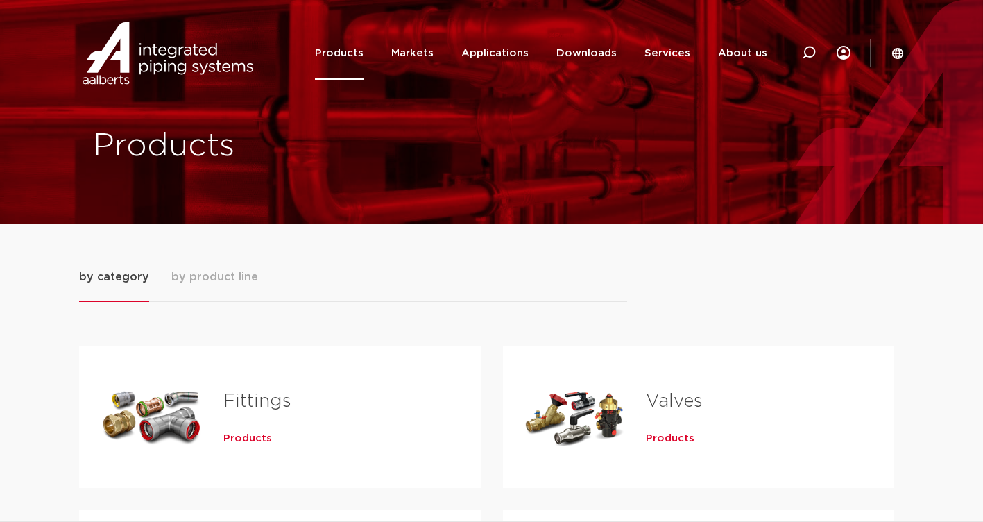 This screenshot has width=983, height=522. What do you see at coordinates (667, 53) in the screenshot?
I see `a: Services` at bounding box center [667, 53].